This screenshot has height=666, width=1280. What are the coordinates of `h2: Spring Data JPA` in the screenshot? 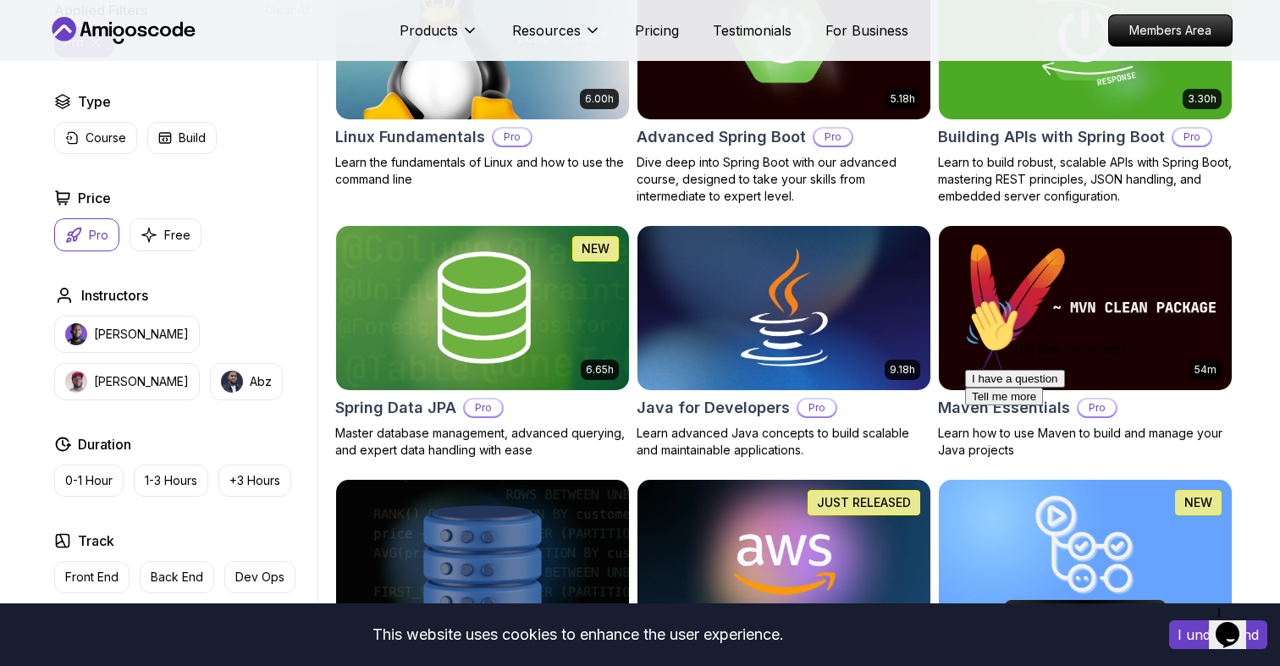 It's located at (395, 408).